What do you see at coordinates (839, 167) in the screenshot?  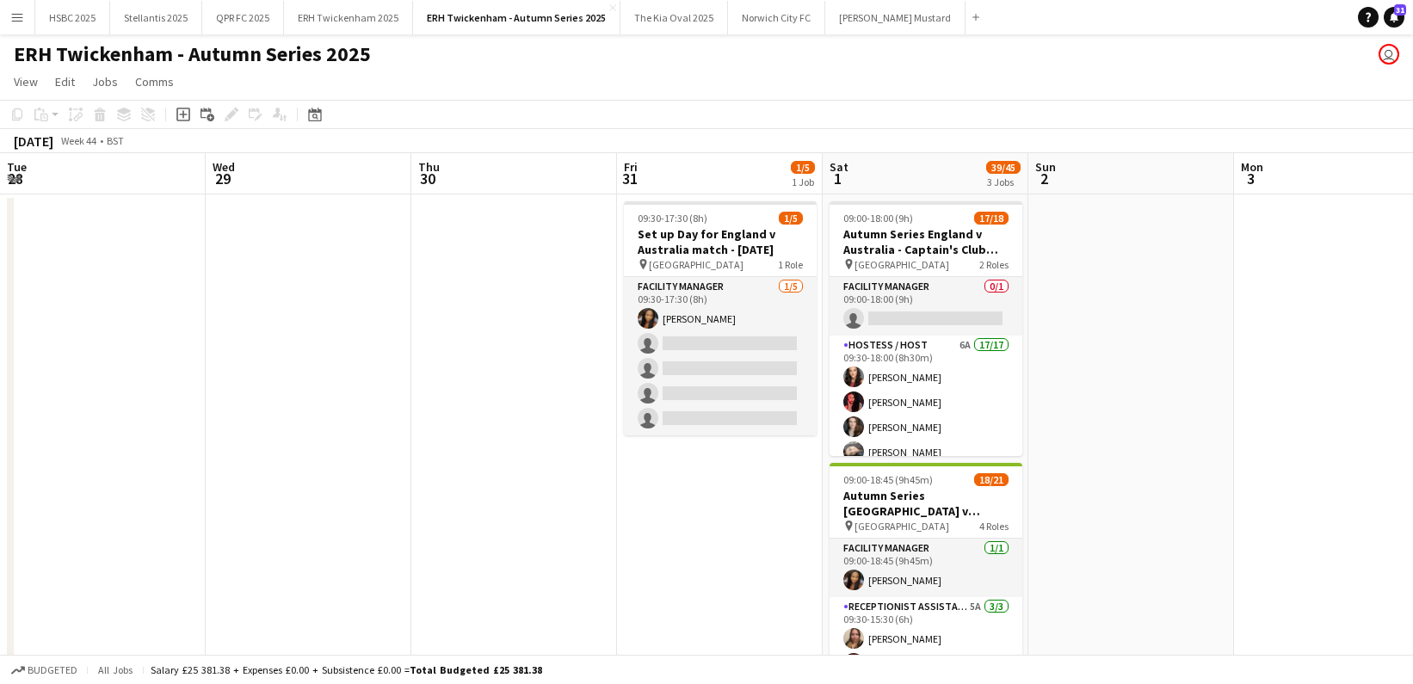 I see `span: Sat` at bounding box center [839, 167].